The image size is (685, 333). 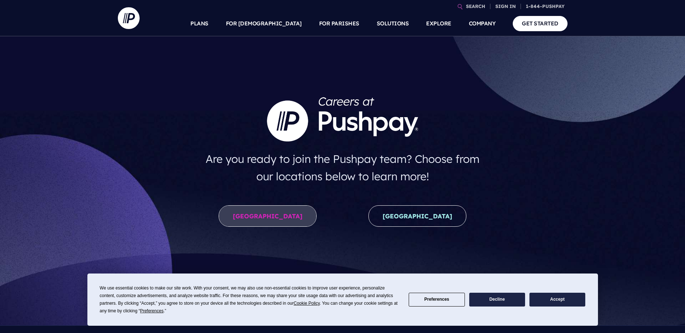 I want to click on a: PLANS, so click(x=200, y=24).